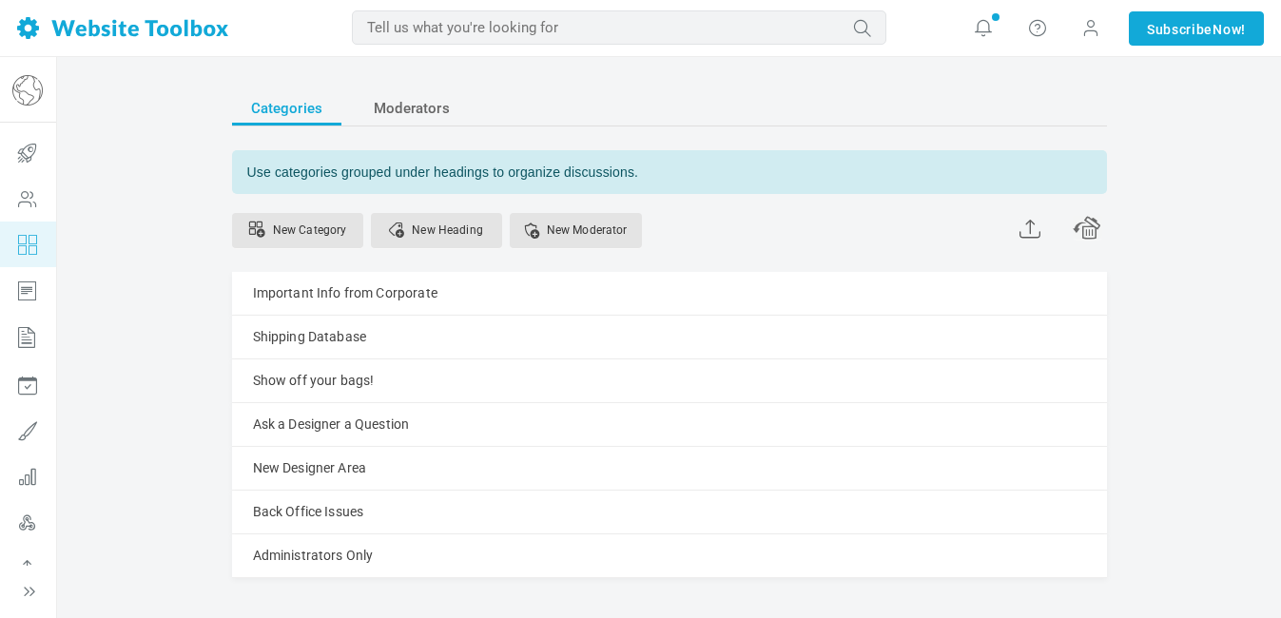  What do you see at coordinates (669, 172) in the screenshot?
I see `div: Use categories grouped under headings to organize discussions.` at bounding box center [669, 172].